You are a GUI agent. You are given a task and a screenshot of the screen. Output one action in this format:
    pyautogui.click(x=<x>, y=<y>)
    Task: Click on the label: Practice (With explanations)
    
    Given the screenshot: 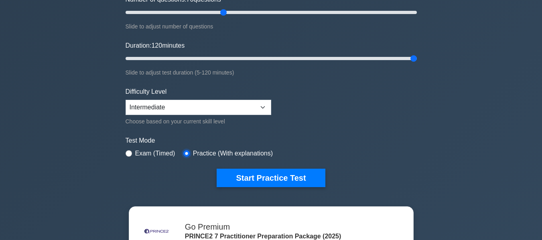 What is the action you would take?
    pyautogui.click(x=233, y=154)
    